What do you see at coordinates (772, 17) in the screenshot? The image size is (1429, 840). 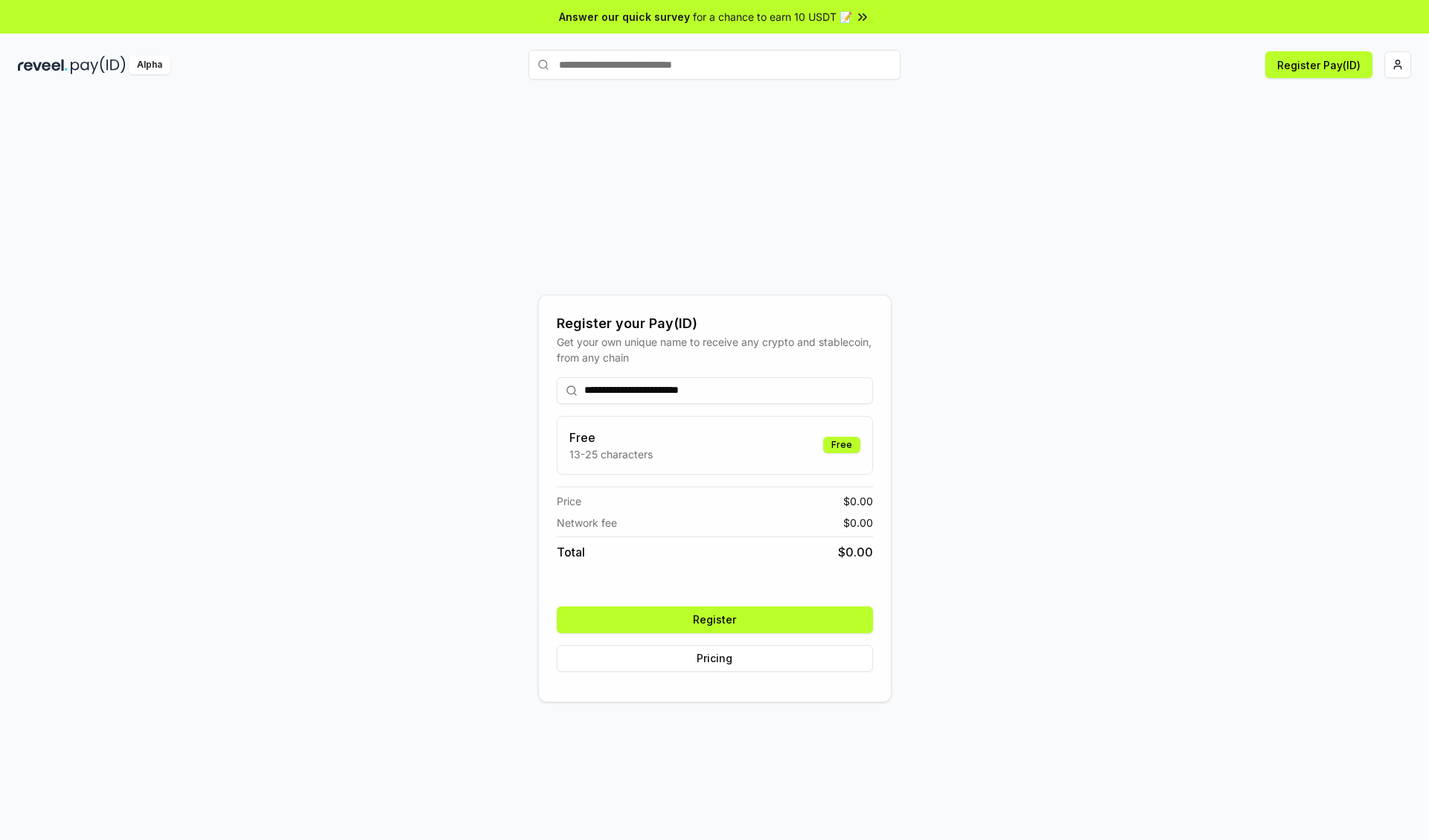 I see `span: for a chance to earn 10 USDT 📝` at bounding box center [772, 17].